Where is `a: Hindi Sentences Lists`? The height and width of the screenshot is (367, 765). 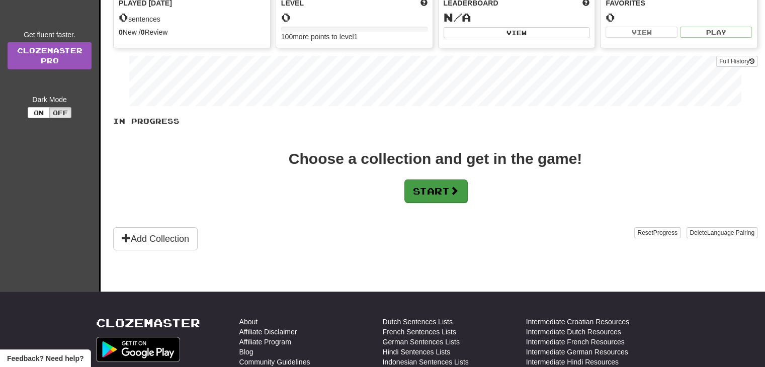
a: Hindi Sentences Lists is located at coordinates (416, 352).